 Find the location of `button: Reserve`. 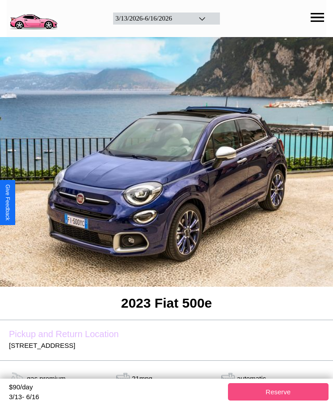

button: Reserve is located at coordinates (278, 392).